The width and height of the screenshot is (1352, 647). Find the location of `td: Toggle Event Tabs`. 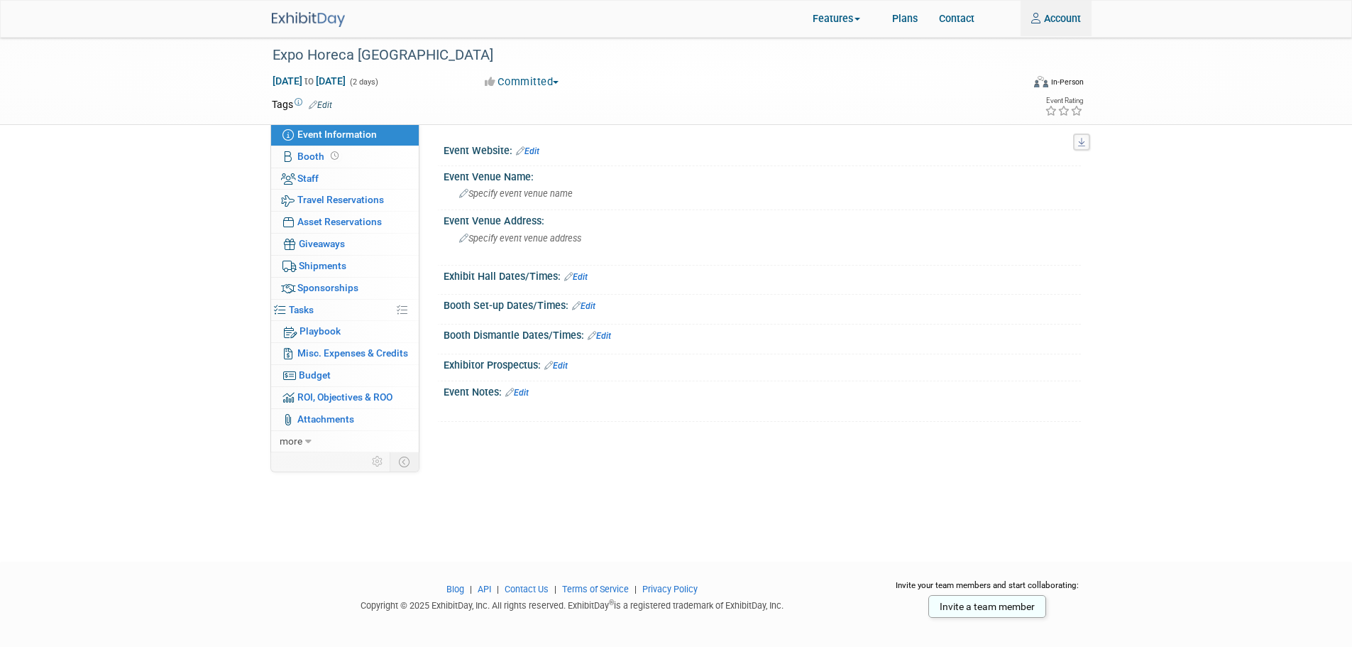

td: Toggle Event Tabs is located at coordinates (404, 461).